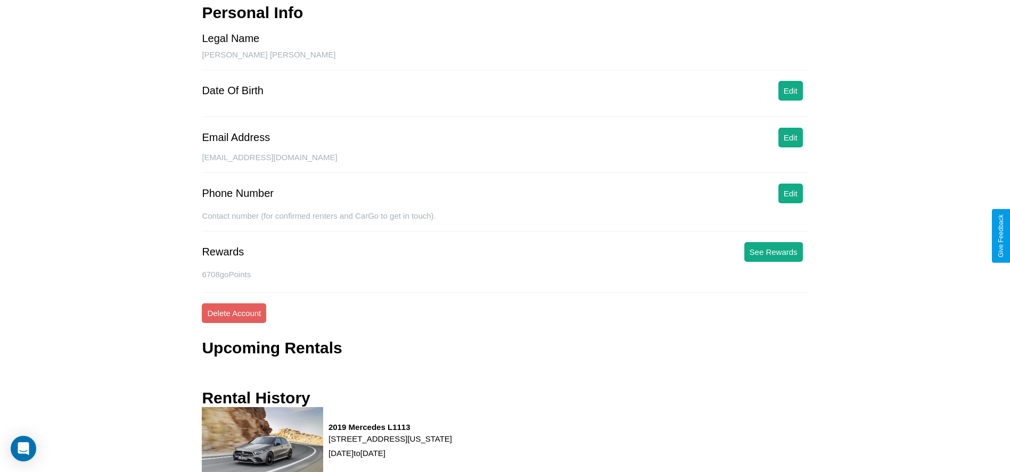 The height and width of the screenshot is (472, 1010). What do you see at coordinates (234, 313) in the screenshot?
I see `button: Delete Account` at bounding box center [234, 313].